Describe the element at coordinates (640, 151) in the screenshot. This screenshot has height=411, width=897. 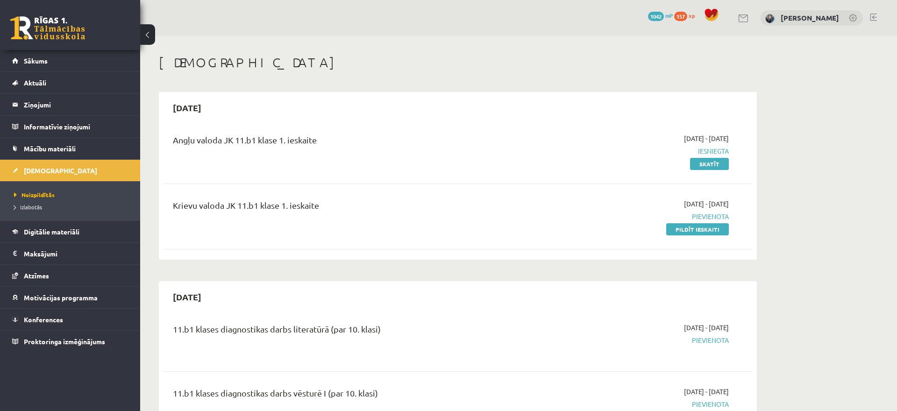
I see `span: Iesniegta` at that location.